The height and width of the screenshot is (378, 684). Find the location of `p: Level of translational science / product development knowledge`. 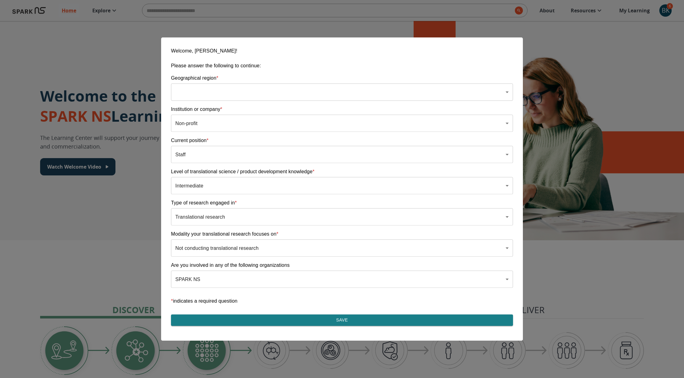

p: Level of translational science / product development knowledge is located at coordinates (342, 172).